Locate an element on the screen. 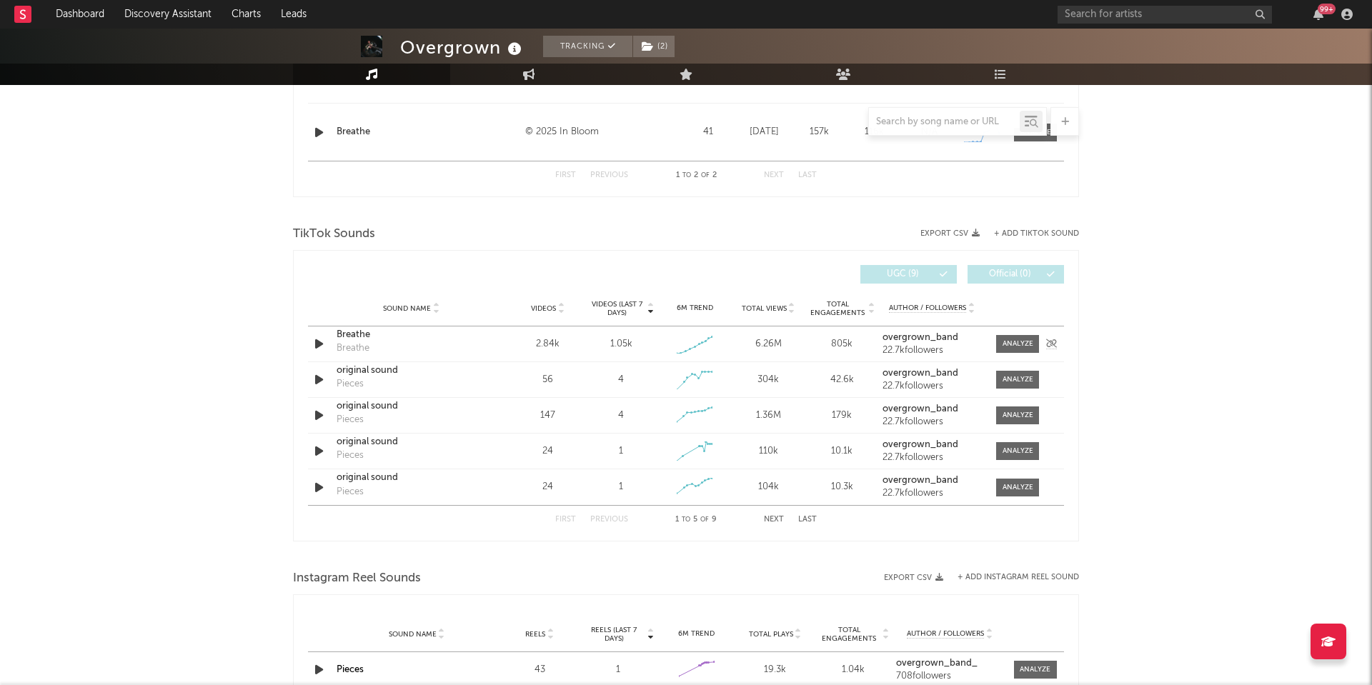  div: 6M Trend is located at coordinates (695, 308).